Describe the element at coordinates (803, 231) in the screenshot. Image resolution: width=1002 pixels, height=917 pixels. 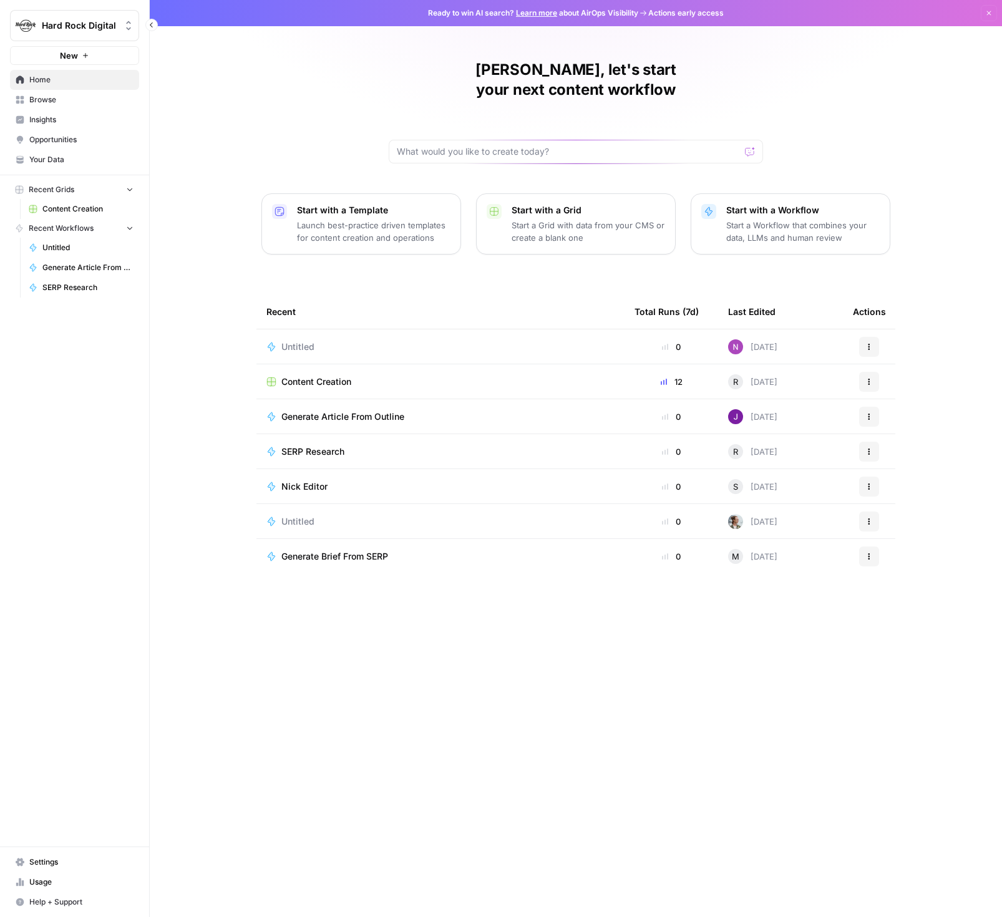
I see `p: Start a Workflow that combines your data, LLMs and human review` at that location.